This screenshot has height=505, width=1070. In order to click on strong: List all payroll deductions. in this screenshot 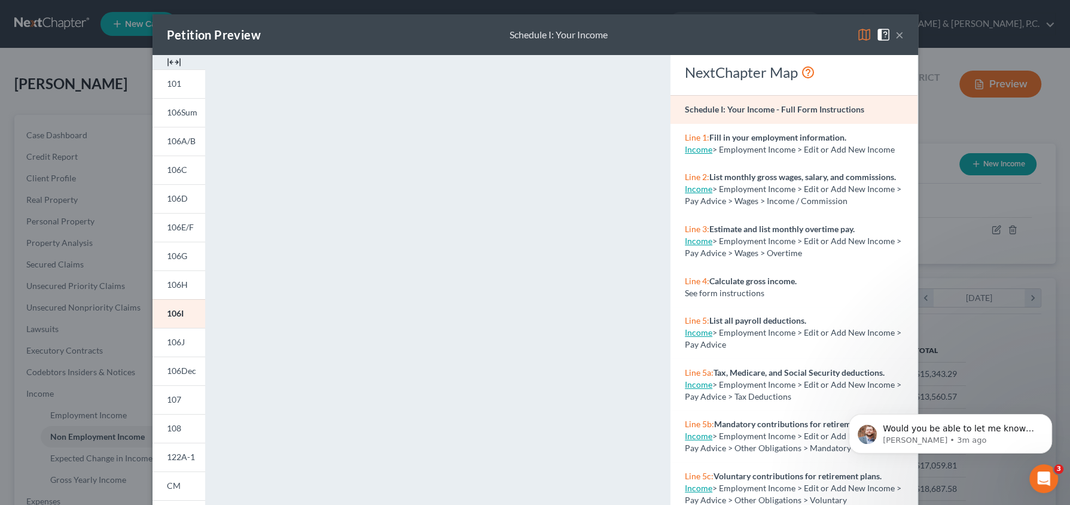, I will do `click(758, 320)`.